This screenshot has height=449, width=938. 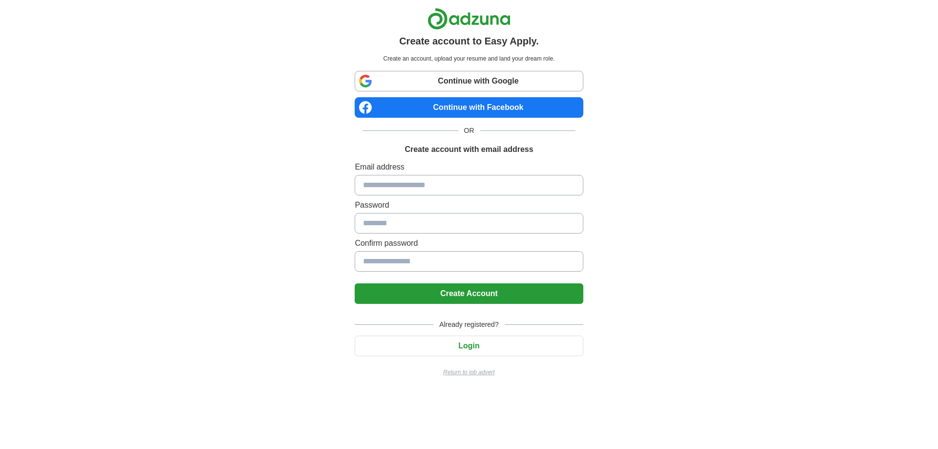 What do you see at coordinates (469, 19) in the screenshot?
I see `img: Adzuna logo` at bounding box center [469, 19].